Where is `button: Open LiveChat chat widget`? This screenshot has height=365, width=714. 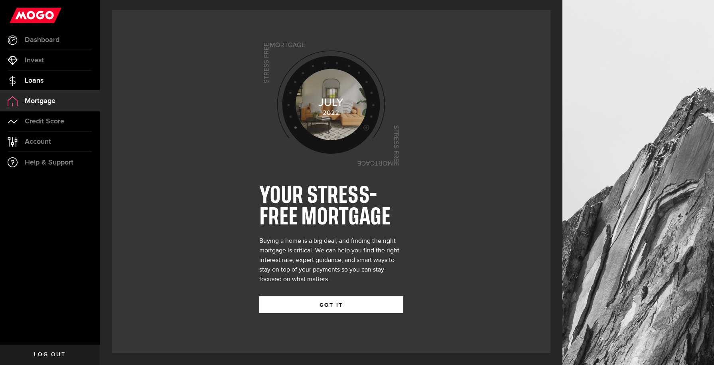 button: Open LiveChat chat widget is located at coordinates (18, 15).